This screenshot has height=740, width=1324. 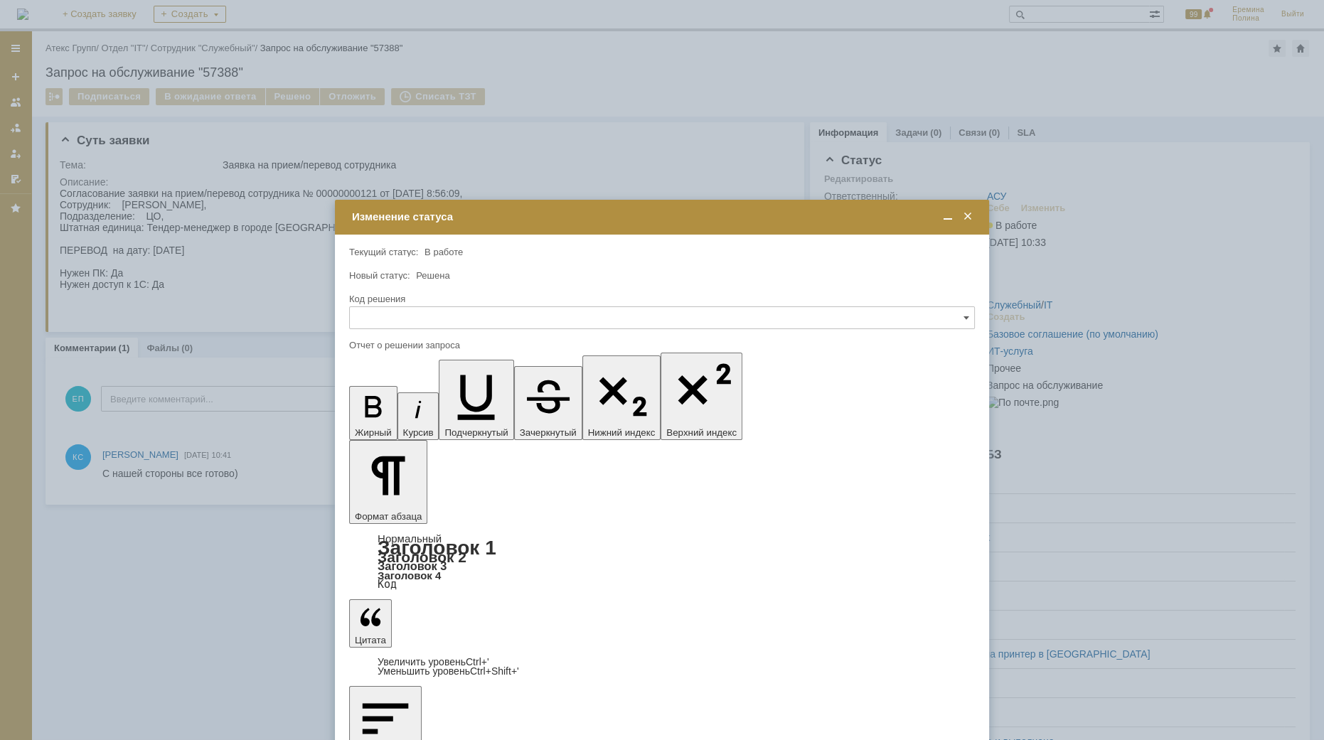 I want to click on button: Верхний индекс, so click(x=701, y=396).